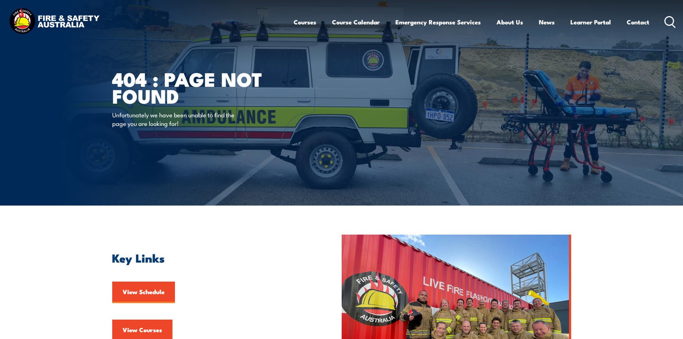 This screenshot has width=683, height=339. Describe the element at coordinates (591, 22) in the screenshot. I see `a: Learner Portal` at that location.